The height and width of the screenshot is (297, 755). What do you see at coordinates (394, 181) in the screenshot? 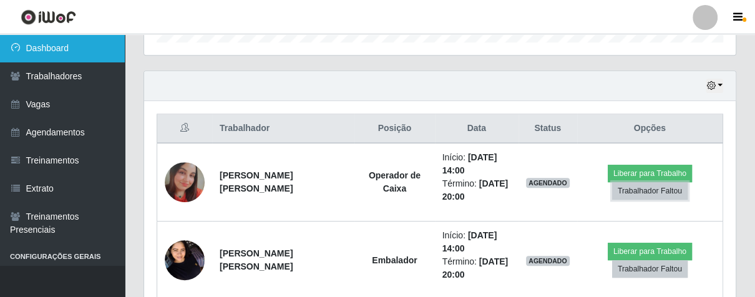
I see `strong: Operador de Caixa` at bounding box center [394, 181].